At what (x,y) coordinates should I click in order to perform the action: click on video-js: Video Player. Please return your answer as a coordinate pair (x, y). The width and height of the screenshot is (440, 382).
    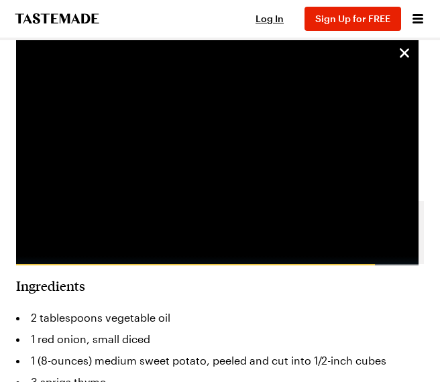
    Looking at the image, I should click on (217, 152).